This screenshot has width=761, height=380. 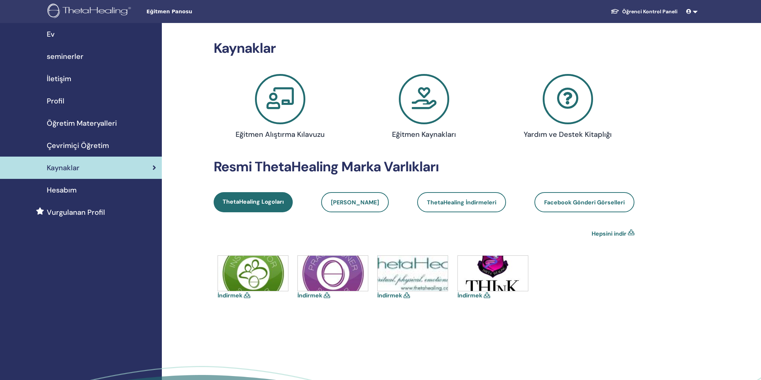 What do you see at coordinates (567, 134) in the screenshot?
I see `h4: Yardım ve Destek Kitaplığı` at bounding box center [567, 134].